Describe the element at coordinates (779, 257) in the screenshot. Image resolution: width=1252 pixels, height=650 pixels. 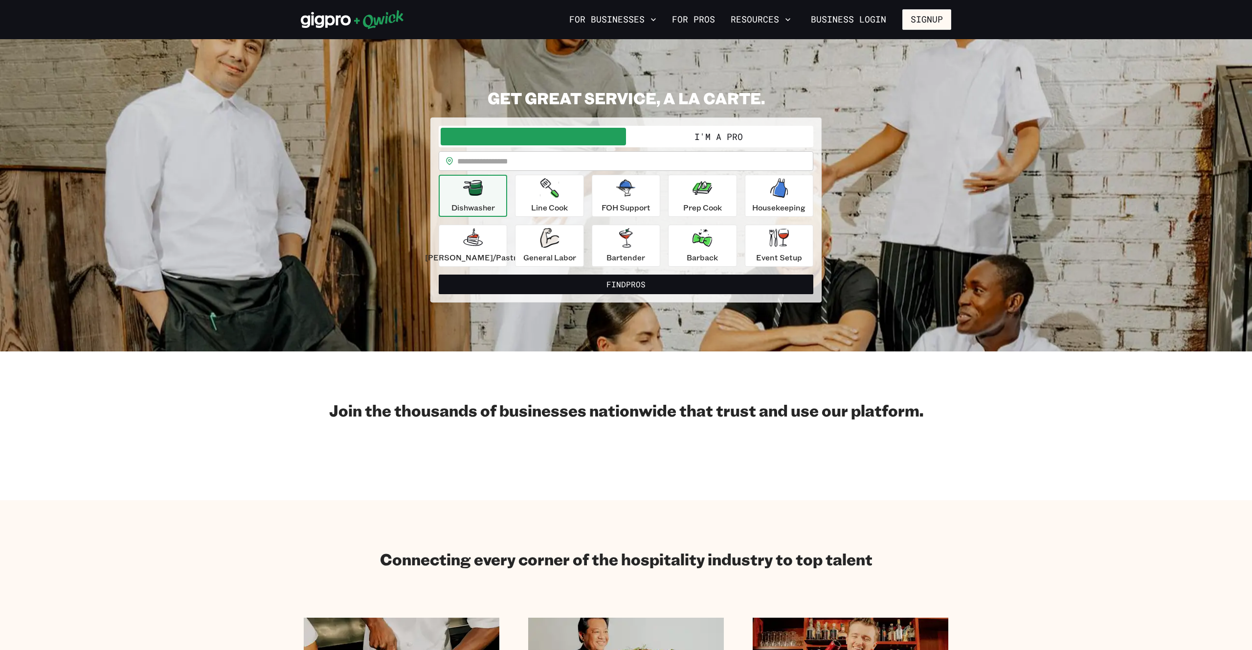
I see `p: Event Setup` at that location.